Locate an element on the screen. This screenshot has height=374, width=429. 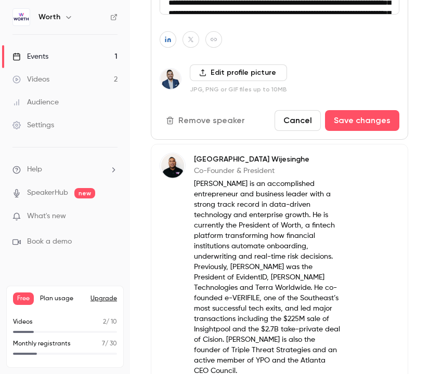
h6: Worth is located at coordinates (49, 17).